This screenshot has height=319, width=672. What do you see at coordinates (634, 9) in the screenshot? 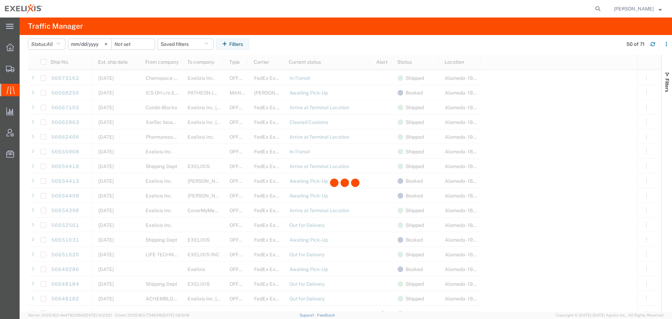
I see `span: Art Buenaventura` at bounding box center [634, 9].